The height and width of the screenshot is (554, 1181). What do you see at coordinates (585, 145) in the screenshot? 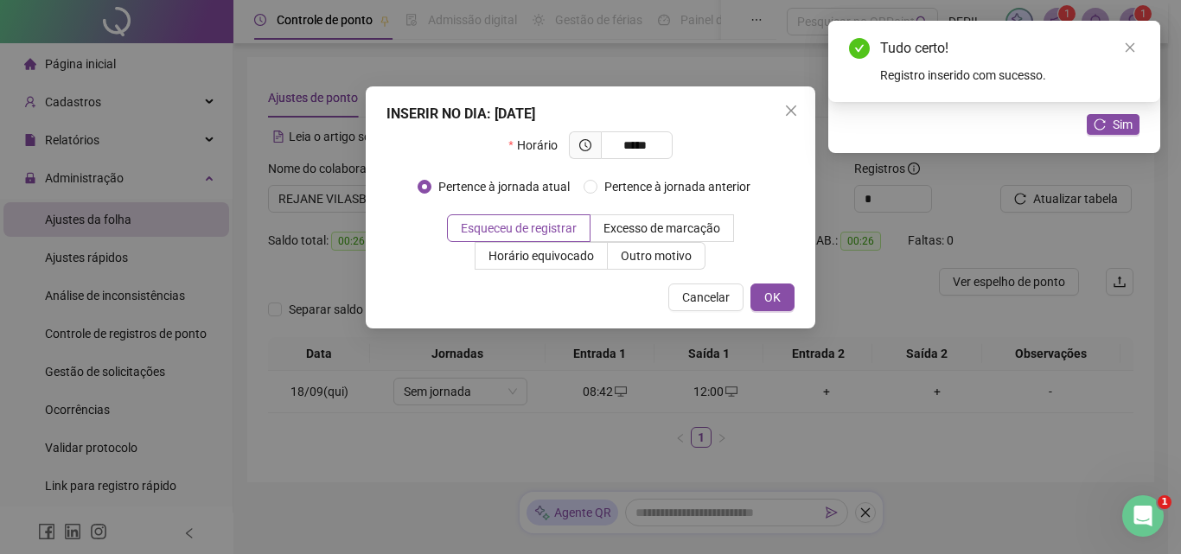
I see `span: clock-circle` at bounding box center [585, 145].